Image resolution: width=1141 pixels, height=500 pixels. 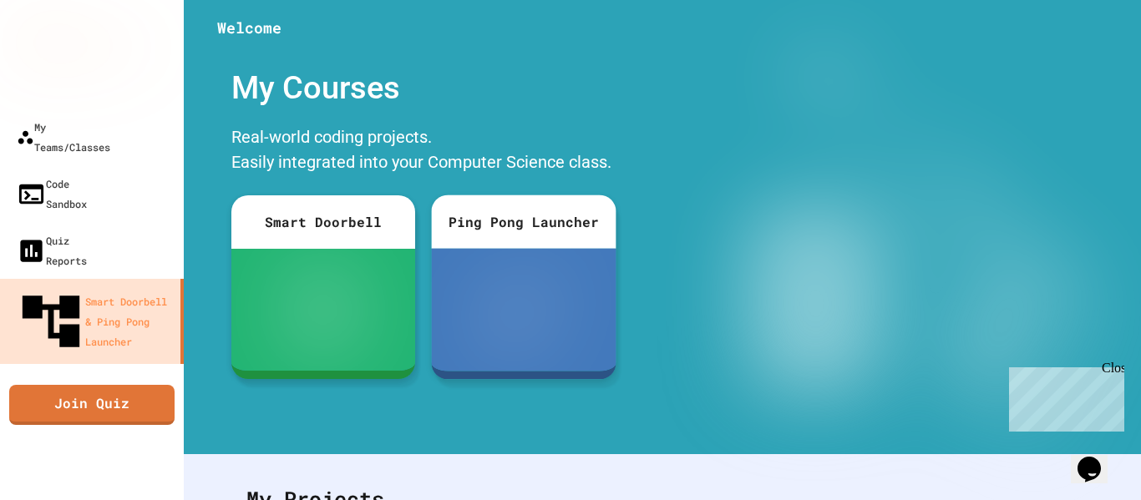 What do you see at coordinates (61, 56) in the screenshot?
I see `div: Chat with us now!Close` at bounding box center [61, 56].